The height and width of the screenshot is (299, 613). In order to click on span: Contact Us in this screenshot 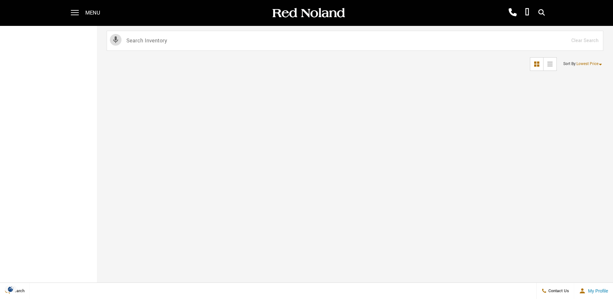, I will do `click(558, 291)`.